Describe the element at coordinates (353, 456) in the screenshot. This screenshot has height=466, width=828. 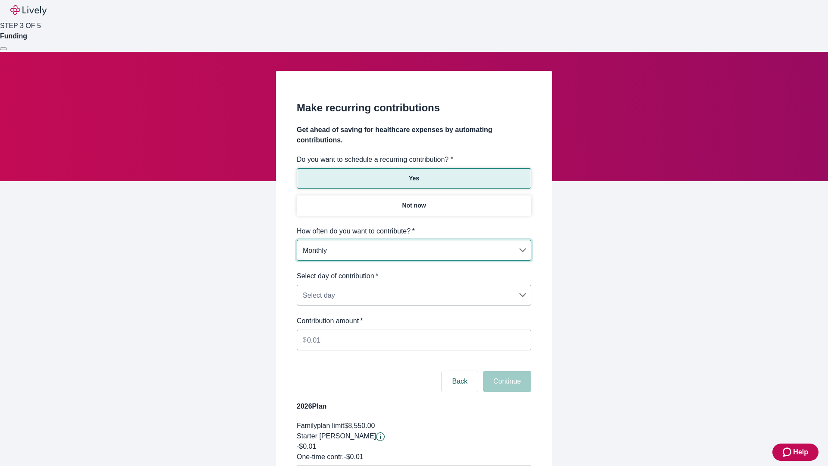
I see `span: - $0.01` at that location.